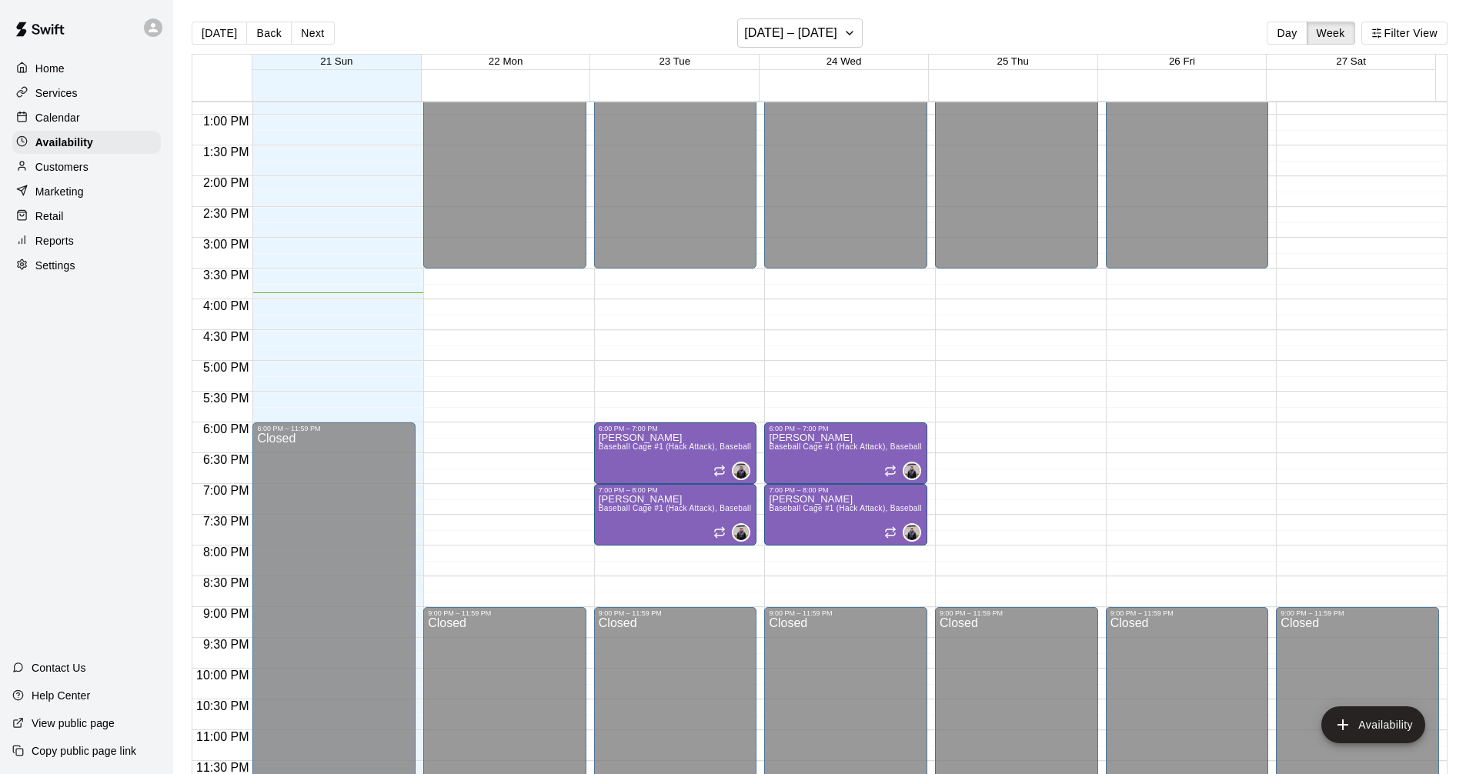  What do you see at coordinates (86, 142) in the screenshot?
I see `div: Availability` at bounding box center [86, 142].